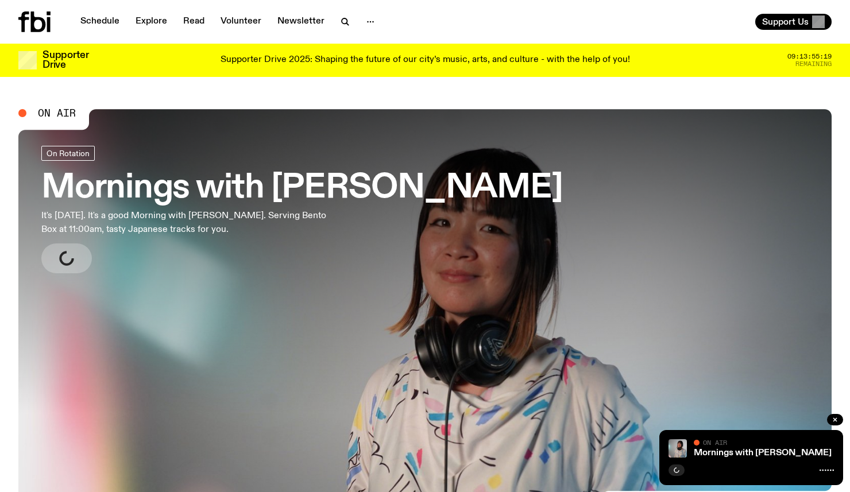  What do you see at coordinates (793, 22) in the screenshot?
I see `button: Support Us` at bounding box center [793, 22].